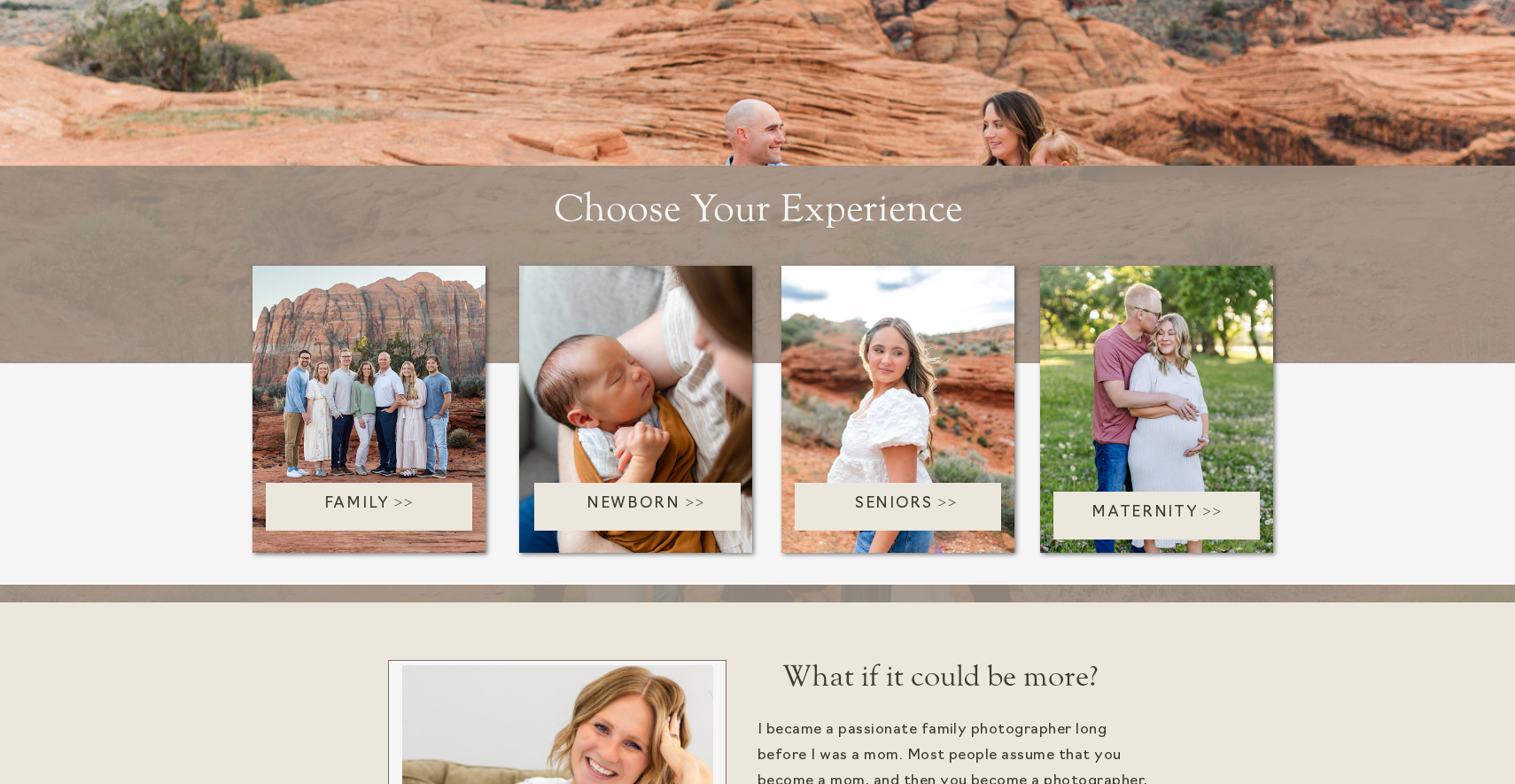 The image size is (1515, 784). What do you see at coordinates (645, 506) in the screenshot?
I see `a: Newborn >>` at bounding box center [645, 506].